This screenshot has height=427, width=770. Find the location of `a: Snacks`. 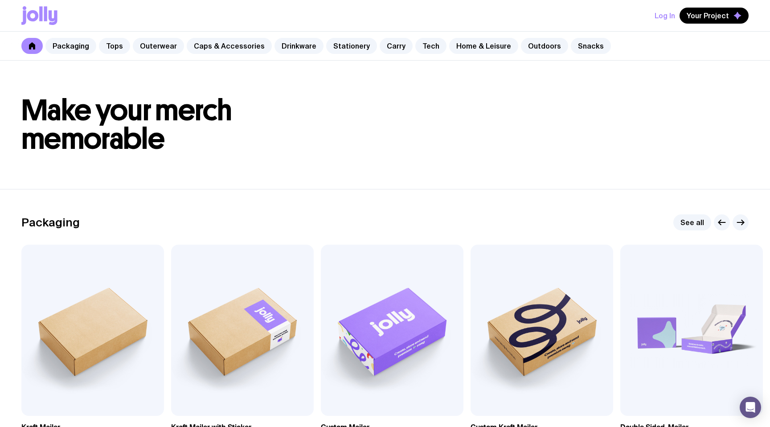

a: Snacks is located at coordinates (591, 46).